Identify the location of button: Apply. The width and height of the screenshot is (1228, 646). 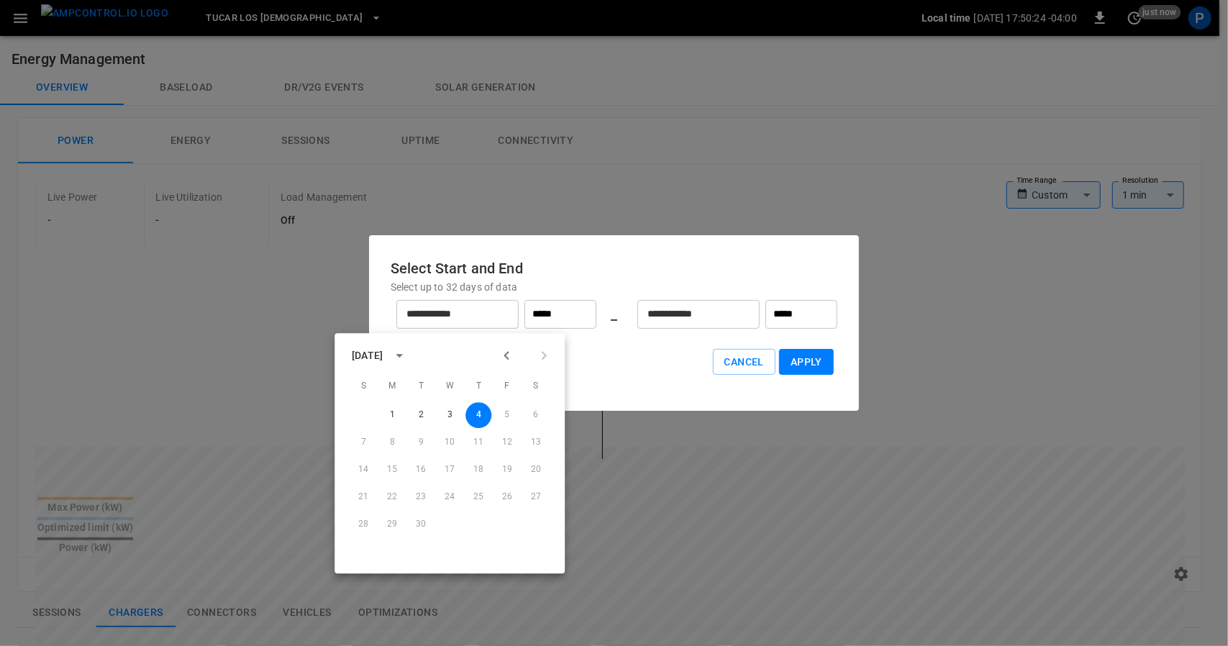
(806, 362).